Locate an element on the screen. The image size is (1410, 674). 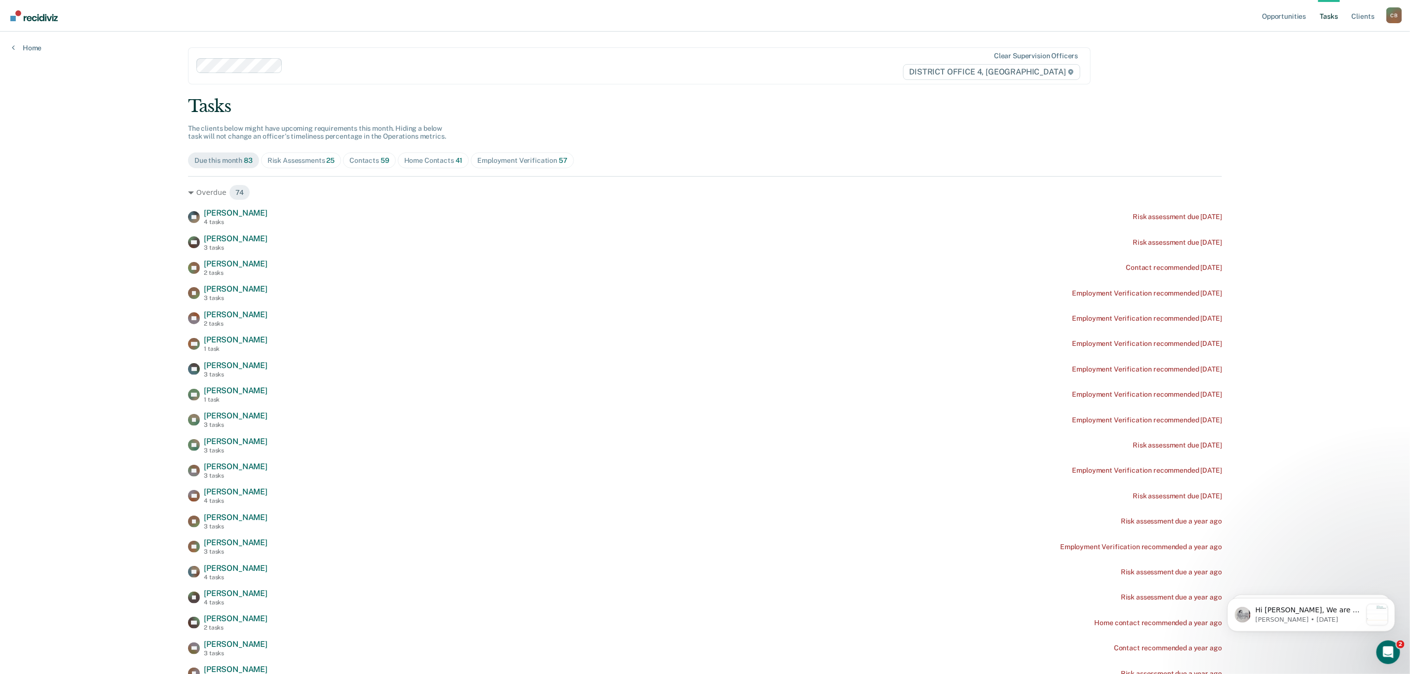
div: message notification from Kim, 2w ago. Hi Benjamin, We are so excited to announce a brand new fea... is located at coordinates (99, 37).